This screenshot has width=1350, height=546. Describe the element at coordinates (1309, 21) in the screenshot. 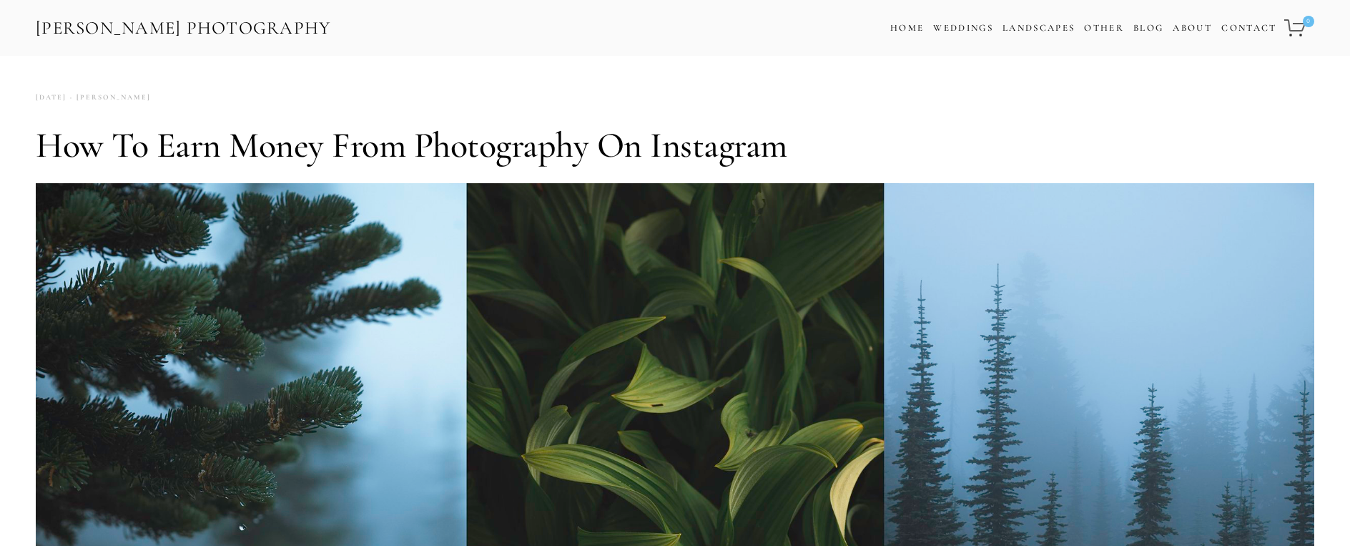

I see `span: 0` at that location.